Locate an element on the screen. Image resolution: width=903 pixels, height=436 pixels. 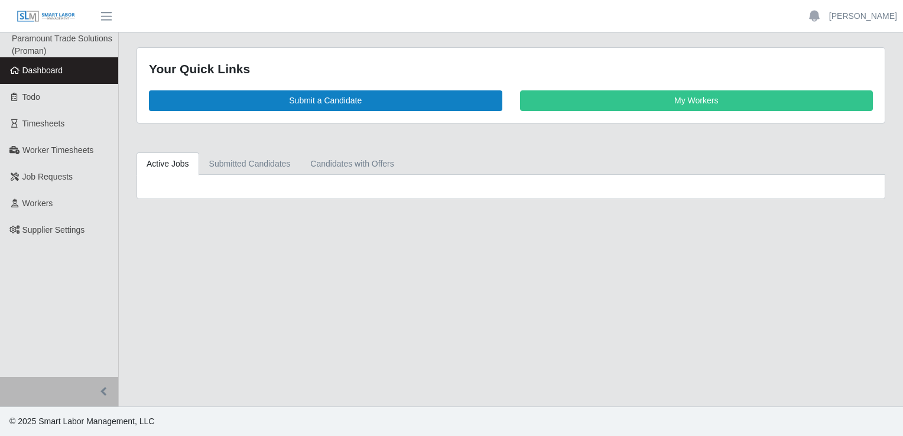
span: Todo is located at coordinates (31, 97).